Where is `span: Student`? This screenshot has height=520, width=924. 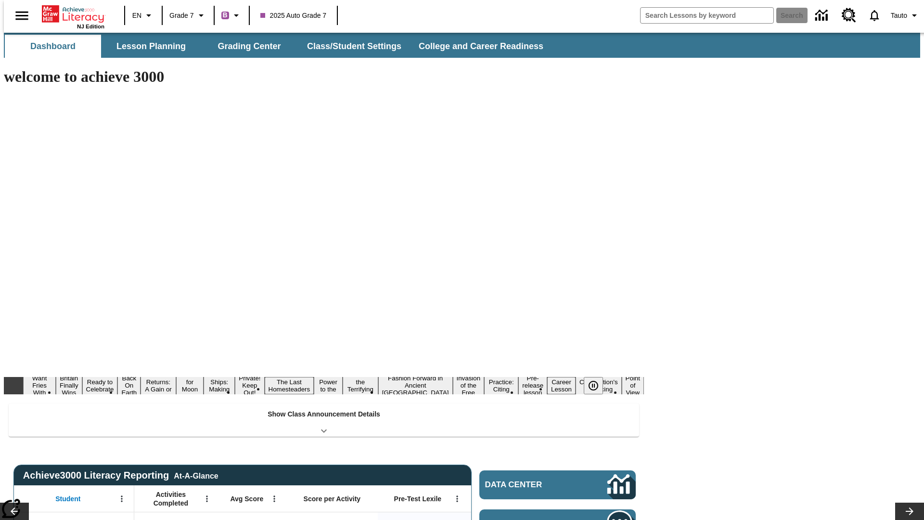
span: Student is located at coordinates (68, 498).